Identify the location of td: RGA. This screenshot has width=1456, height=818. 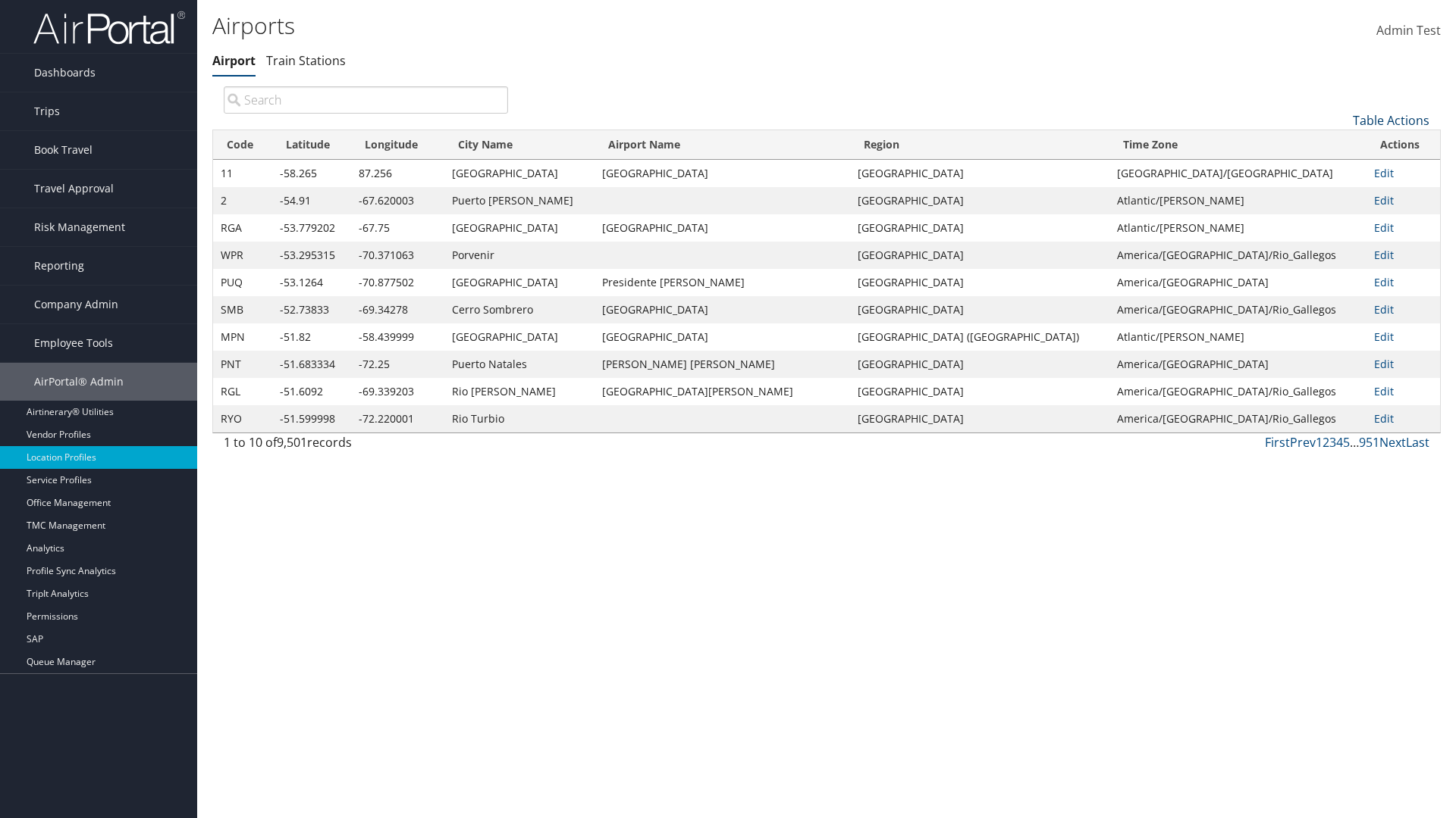
(243, 228).